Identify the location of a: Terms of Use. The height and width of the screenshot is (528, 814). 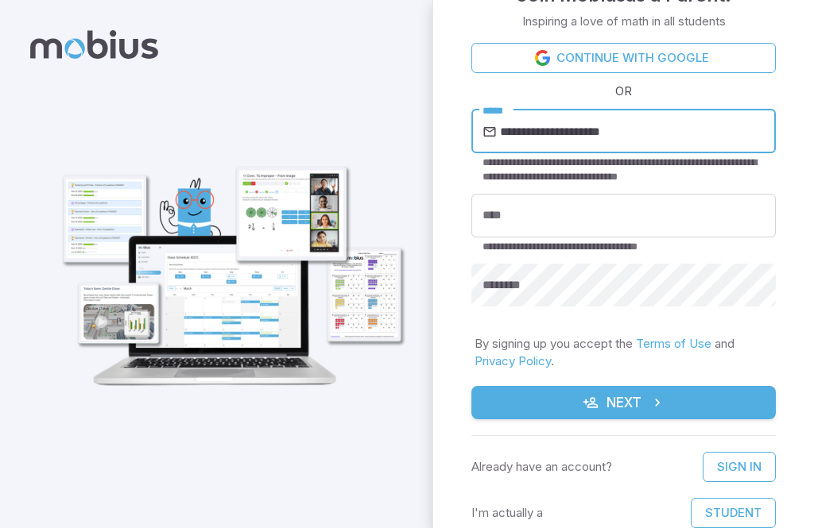
(673, 343).